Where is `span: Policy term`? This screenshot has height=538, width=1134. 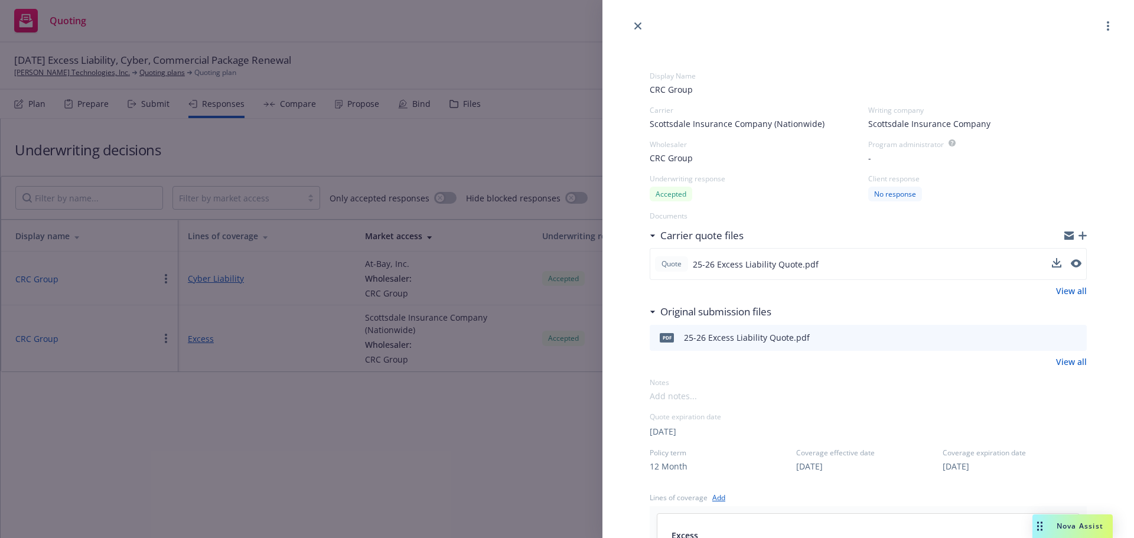
span: Policy term is located at coordinates (722, 452).